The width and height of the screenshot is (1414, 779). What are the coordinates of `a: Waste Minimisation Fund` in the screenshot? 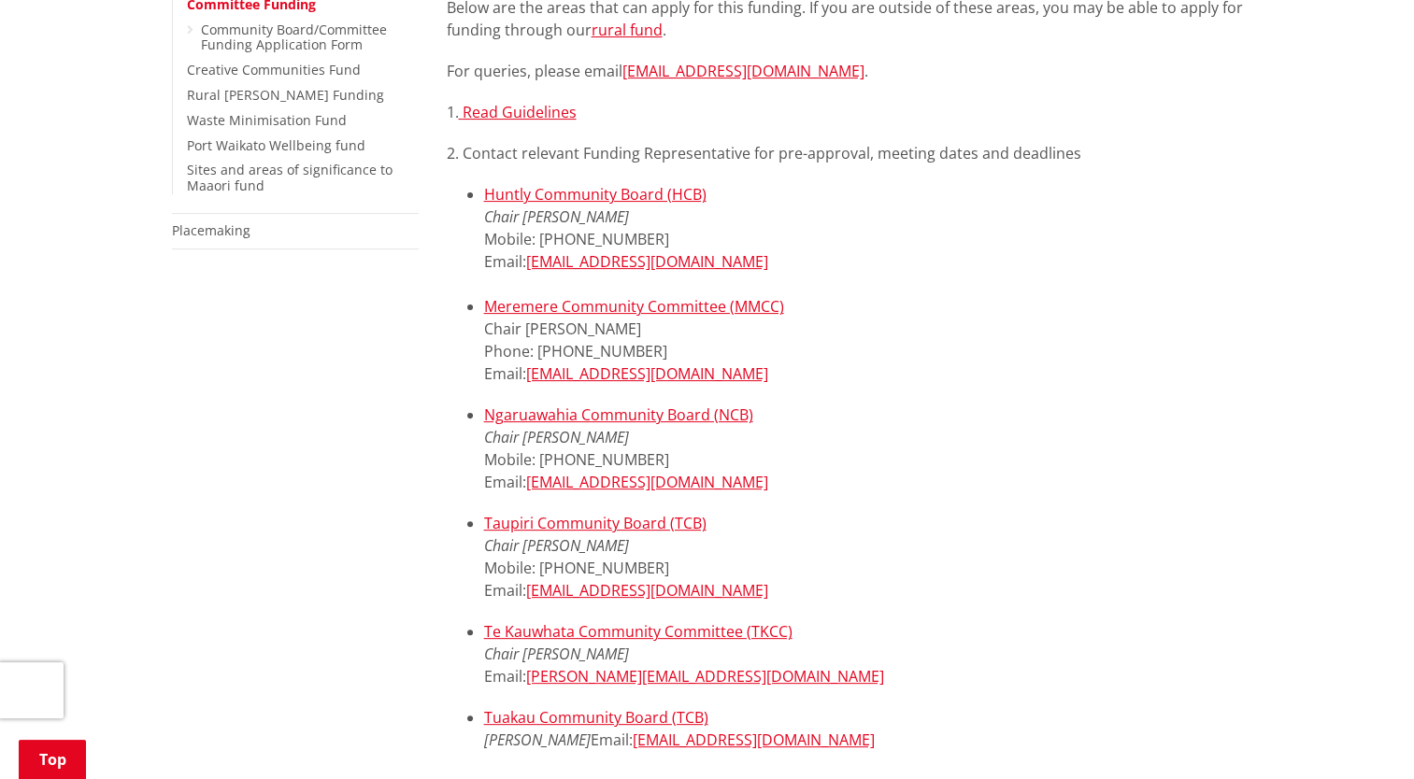 It's located at (266, 120).